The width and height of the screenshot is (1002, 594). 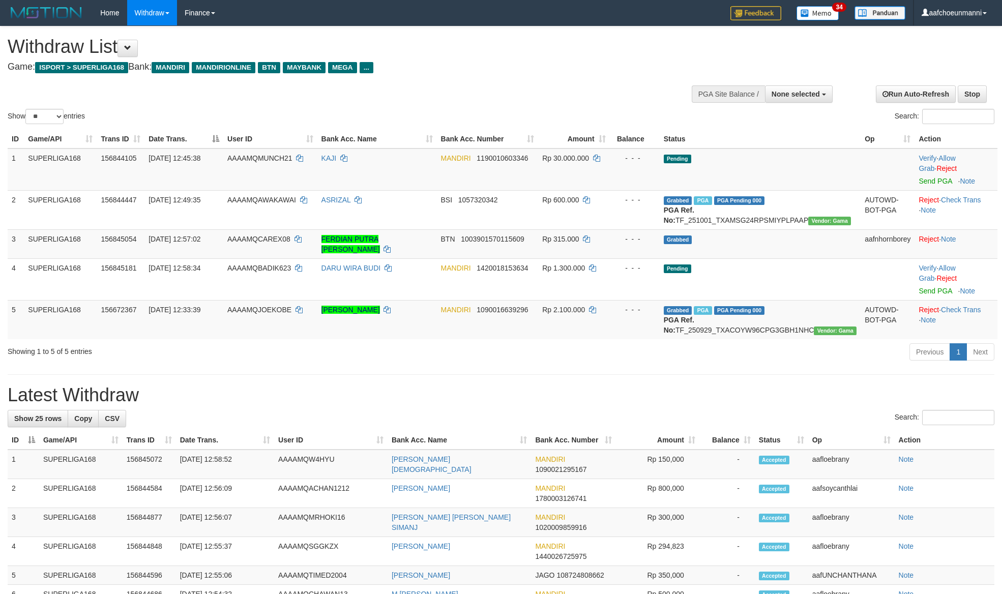 What do you see at coordinates (658, 464) in the screenshot?
I see `td: Rp 150,000` at bounding box center [658, 464].